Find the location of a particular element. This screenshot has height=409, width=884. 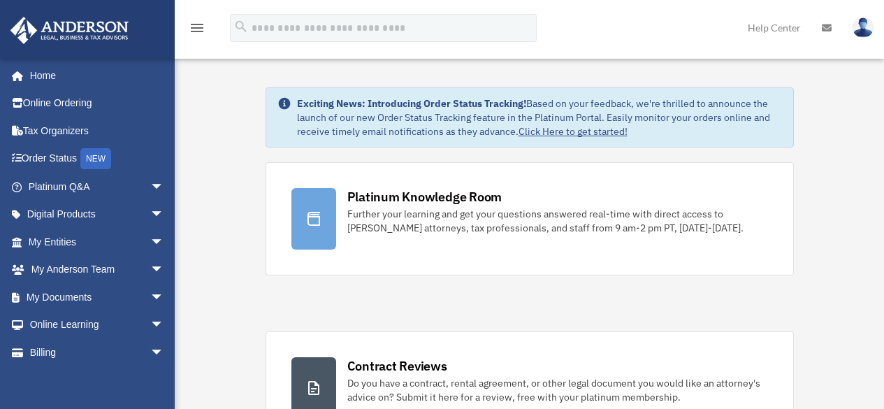

a: My Entitiesarrow_drop_down is located at coordinates (97, 242).